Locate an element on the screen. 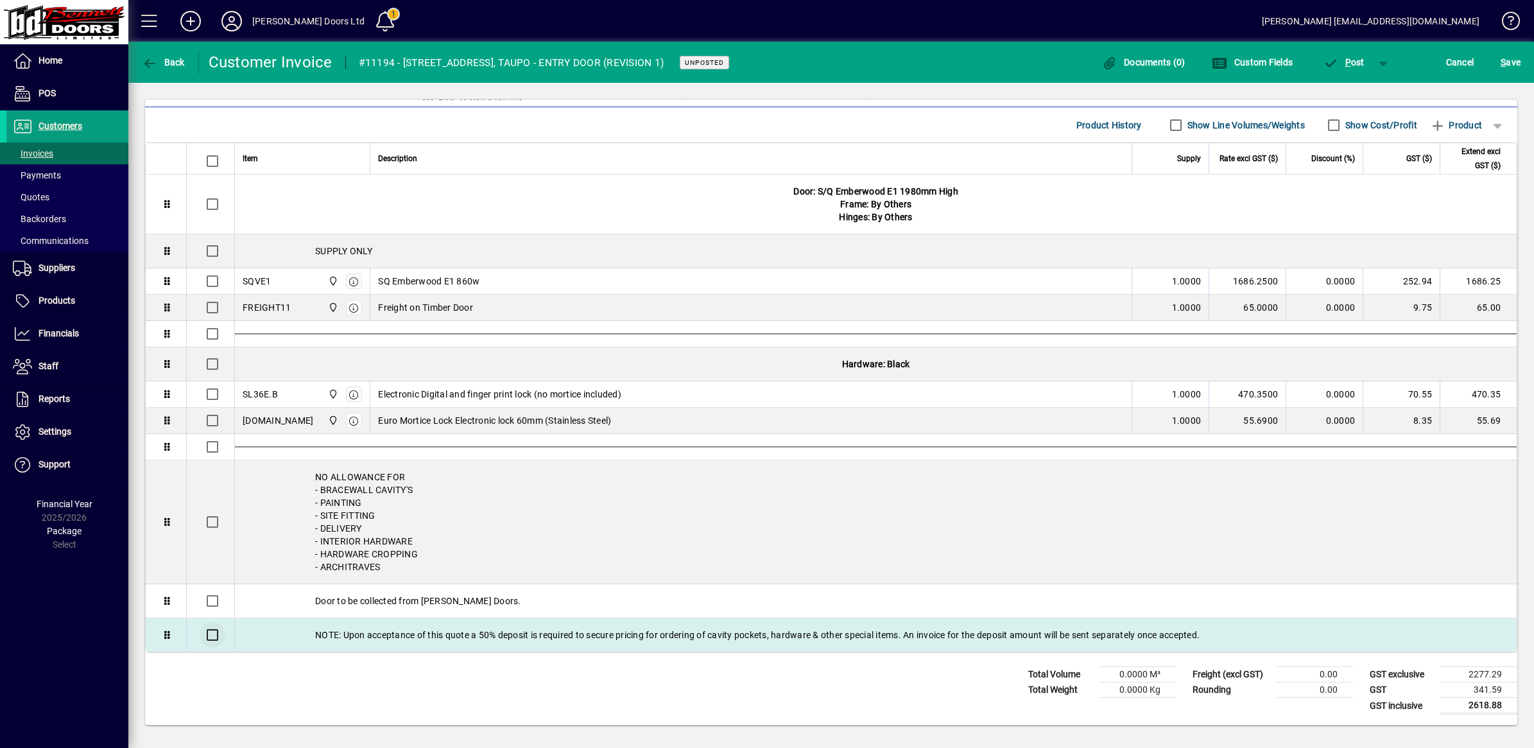 This screenshot has height=748, width=1534. div: 1686.2500 is located at coordinates (1247, 281).